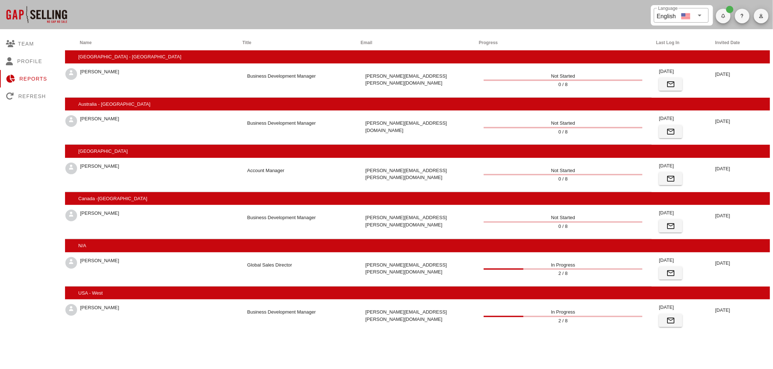  What do you see at coordinates (667, 43) in the screenshot?
I see `strong: Last Log In` at bounding box center [667, 43].